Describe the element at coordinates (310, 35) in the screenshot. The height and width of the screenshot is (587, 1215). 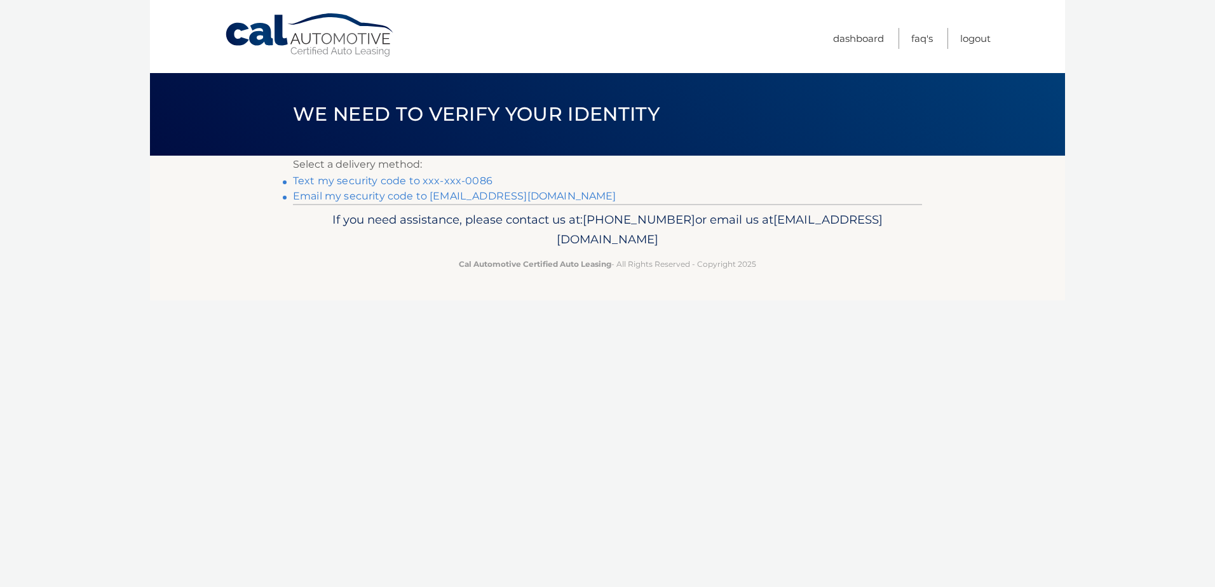
I see `a: Cal Automotive` at that location.